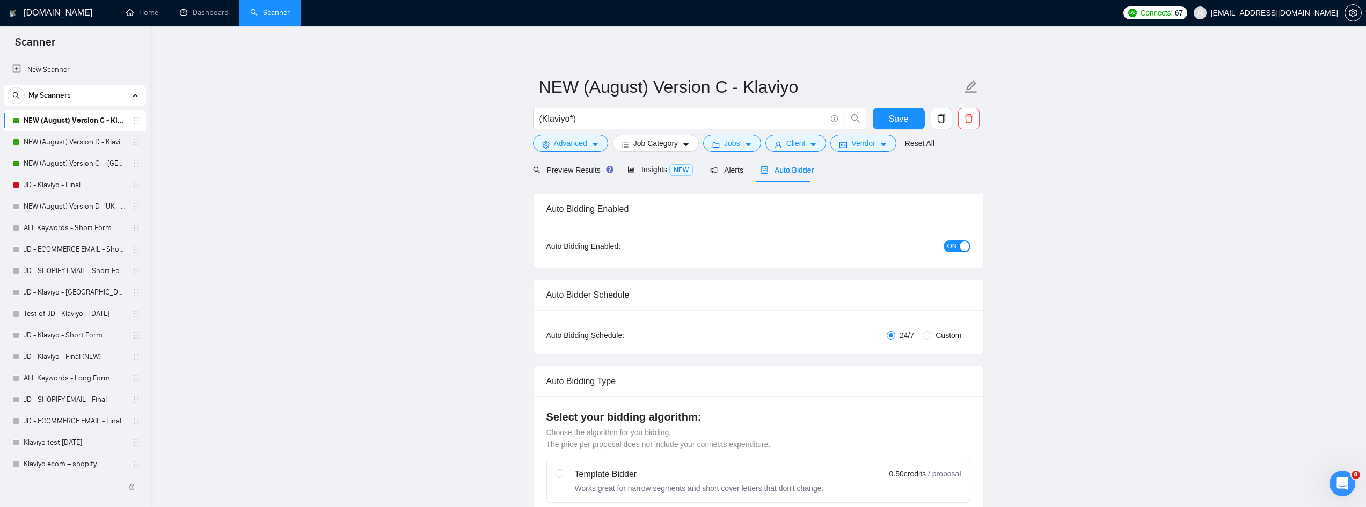 Image resolution: width=1366 pixels, height=507 pixels. I want to click on a: ALL Keywords - Short Form, so click(75, 228).